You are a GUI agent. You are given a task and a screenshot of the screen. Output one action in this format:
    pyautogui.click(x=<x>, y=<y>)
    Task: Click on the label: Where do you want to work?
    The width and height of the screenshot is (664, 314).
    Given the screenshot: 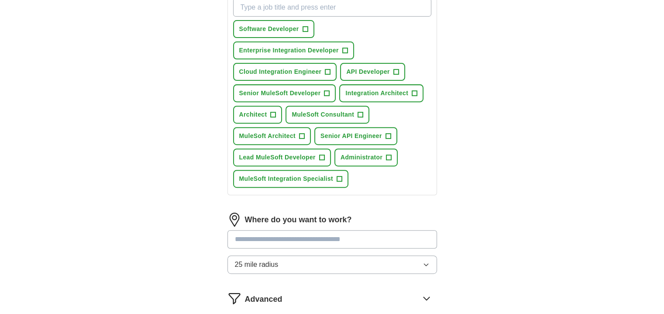 What is the action you would take?
    pyautogui.click(x=298, y=219)
    